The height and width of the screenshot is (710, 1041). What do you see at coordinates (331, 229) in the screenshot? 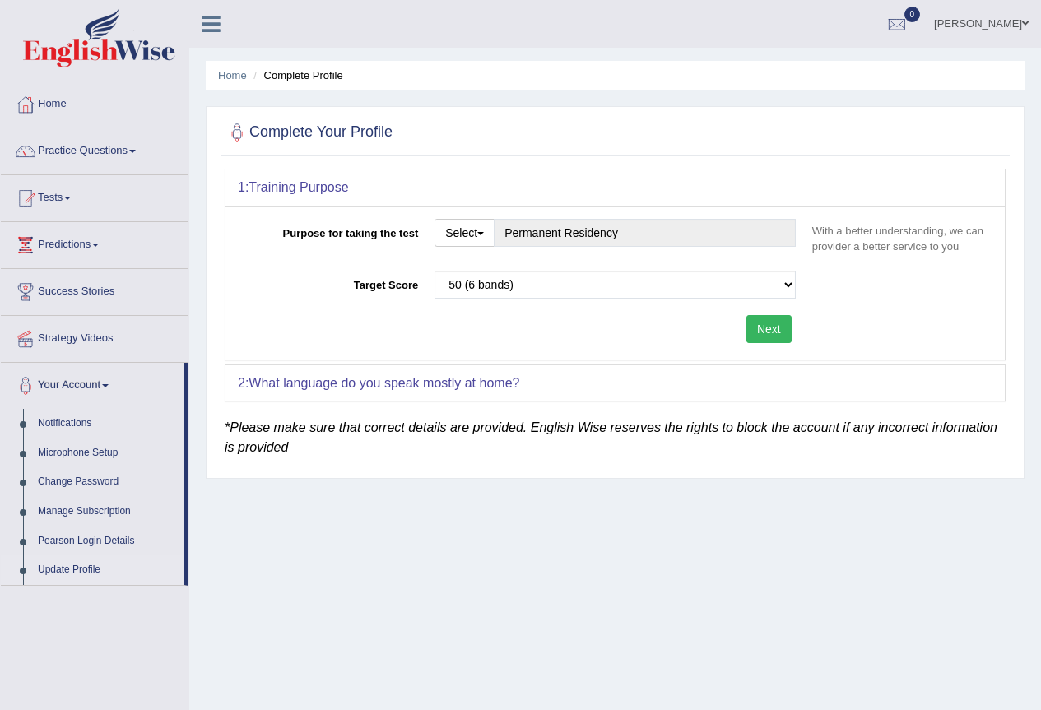
I see `label: Purpose for taking the test` at bounding box center [331, 229].